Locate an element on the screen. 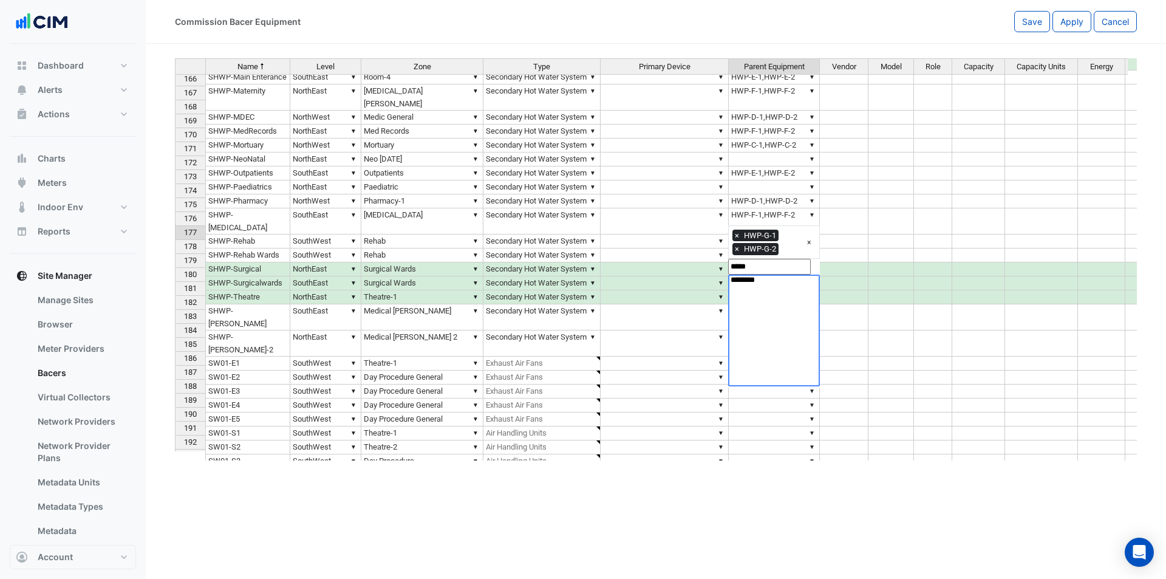 The height and width of the screenshot is (579, 1166). span: 169 is located at coordinates (190, 120).